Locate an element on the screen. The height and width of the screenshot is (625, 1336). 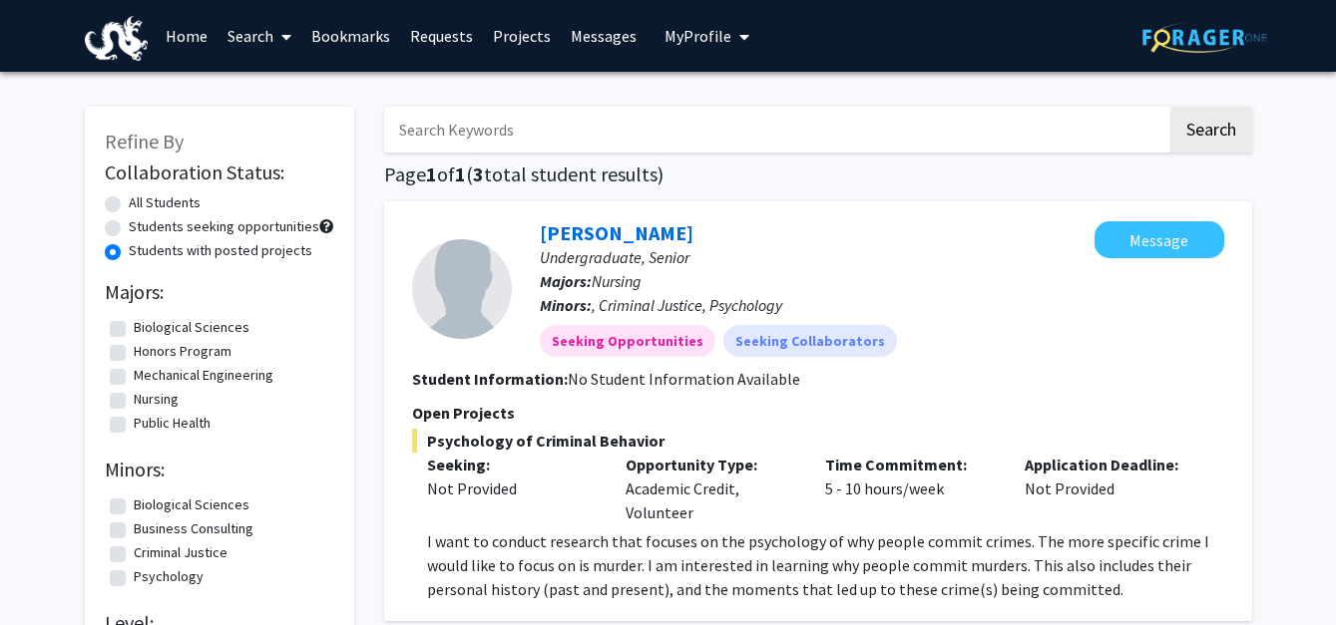
label: All Students is located at coordinates (165, 202).